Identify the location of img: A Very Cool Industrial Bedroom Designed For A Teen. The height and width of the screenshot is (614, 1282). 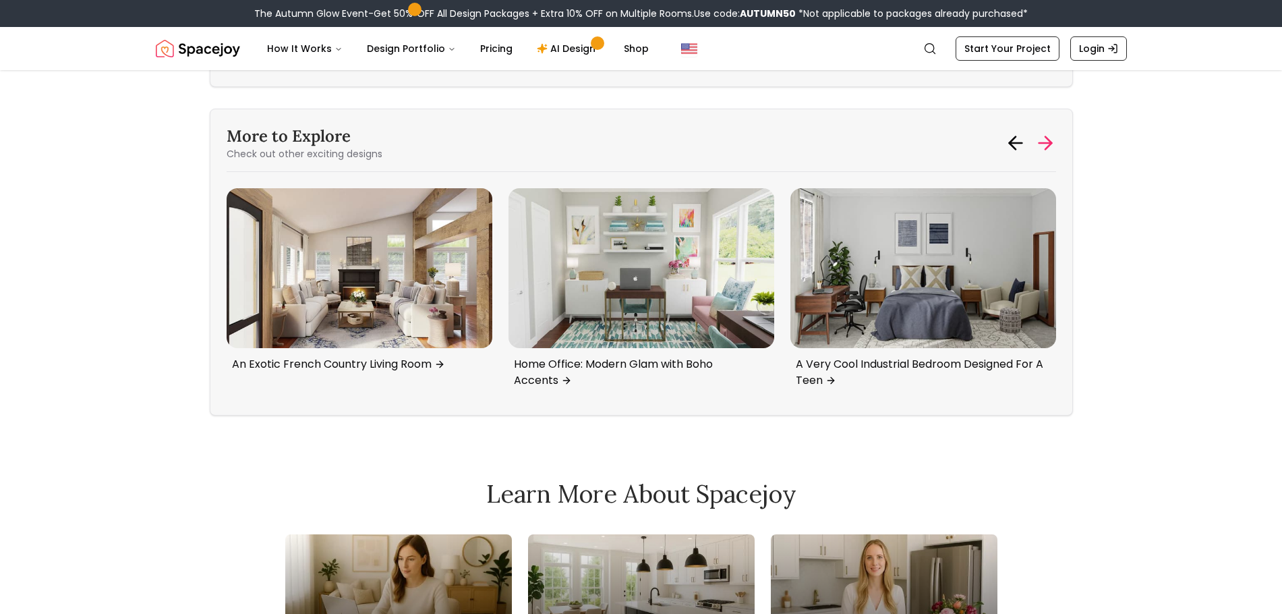
(924, 268).